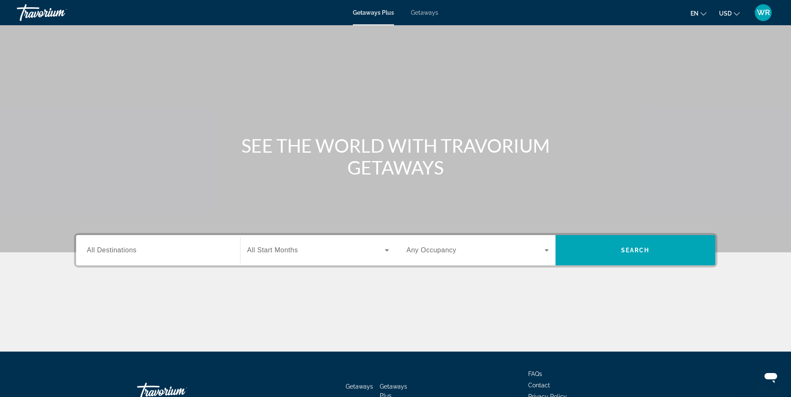  I want to click on span: Getaways Plus, so click(373, 13).